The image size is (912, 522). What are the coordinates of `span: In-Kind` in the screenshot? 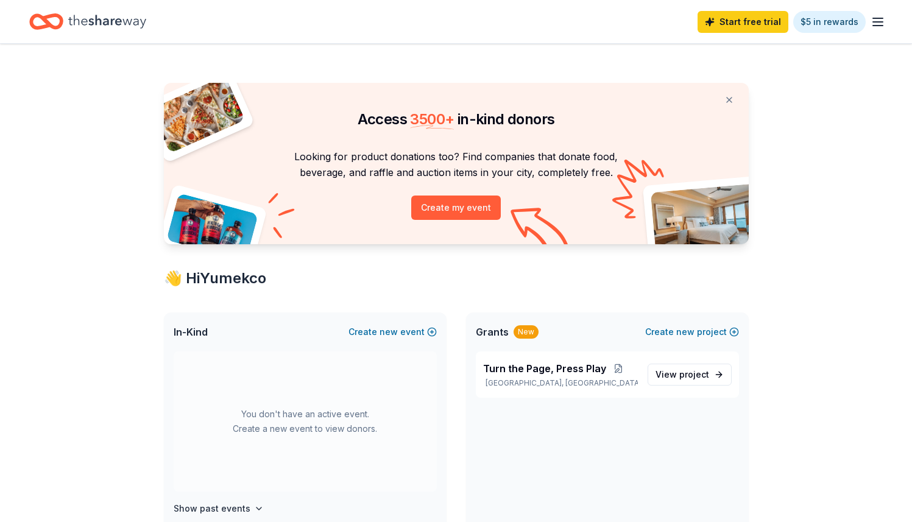 It's located at (191, 332).